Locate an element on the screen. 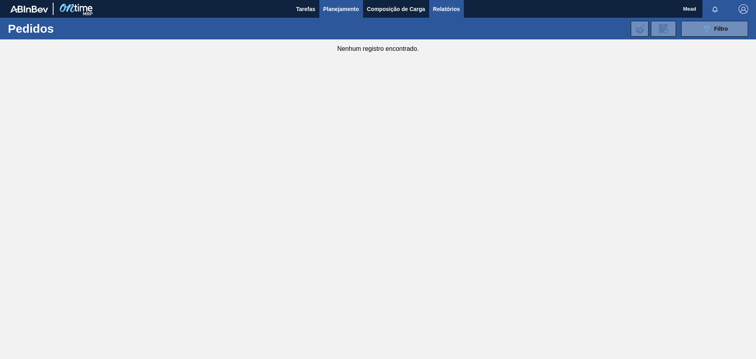 This screenshot has height=359, width=756. span: Planejamento is located at coordinates (341, 9).